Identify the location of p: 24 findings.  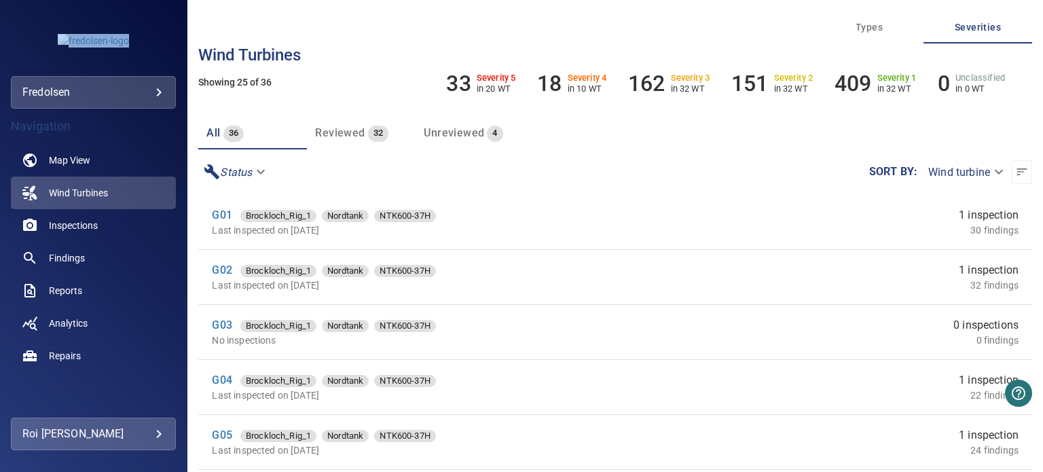
(994, 450).